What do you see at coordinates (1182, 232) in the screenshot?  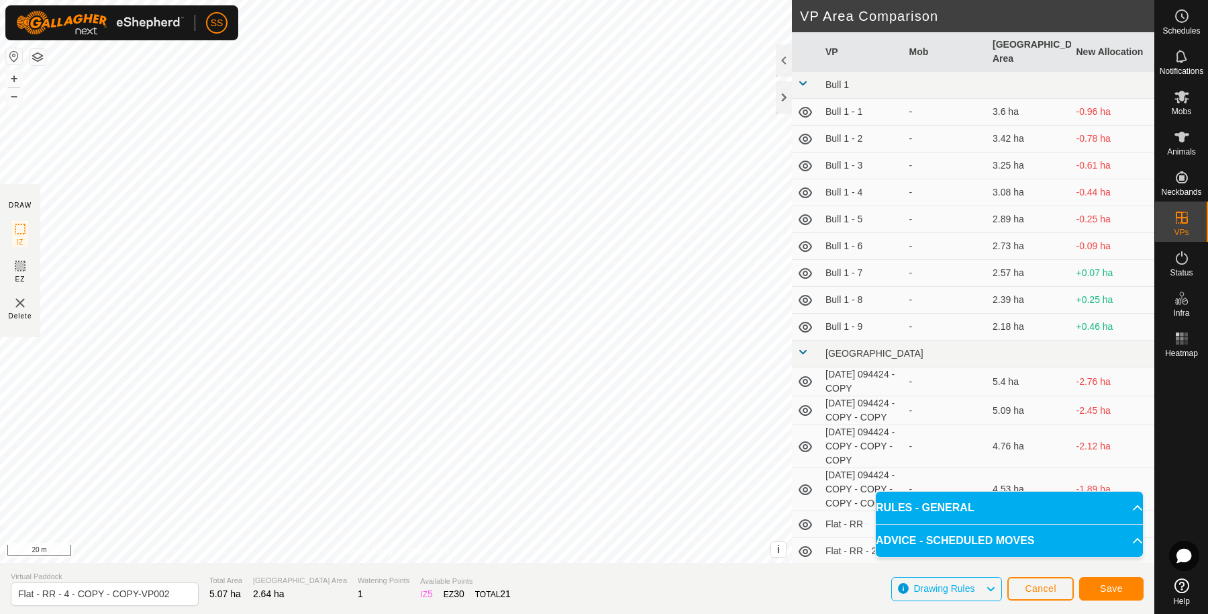 I see `span: VPs` at bounding box center [1182, 232].